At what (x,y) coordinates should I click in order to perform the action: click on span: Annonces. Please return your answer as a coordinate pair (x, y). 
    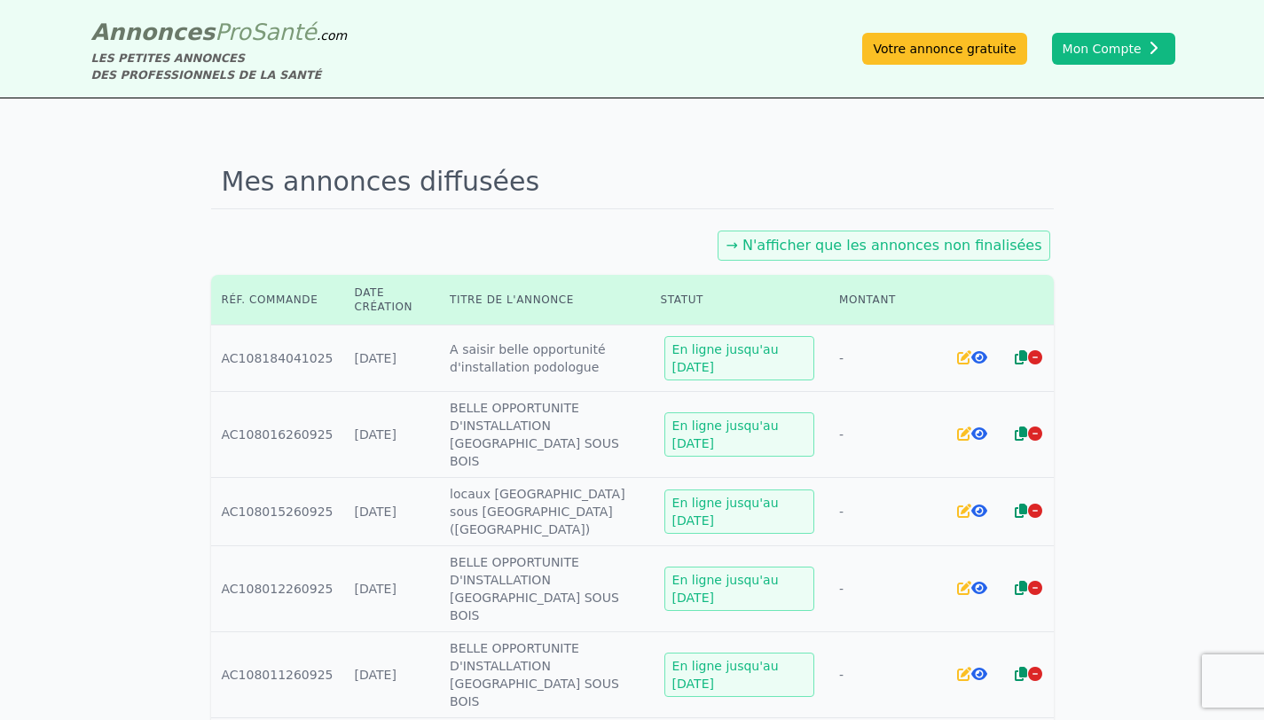
    Looking at the image, I should click on (153, 32).